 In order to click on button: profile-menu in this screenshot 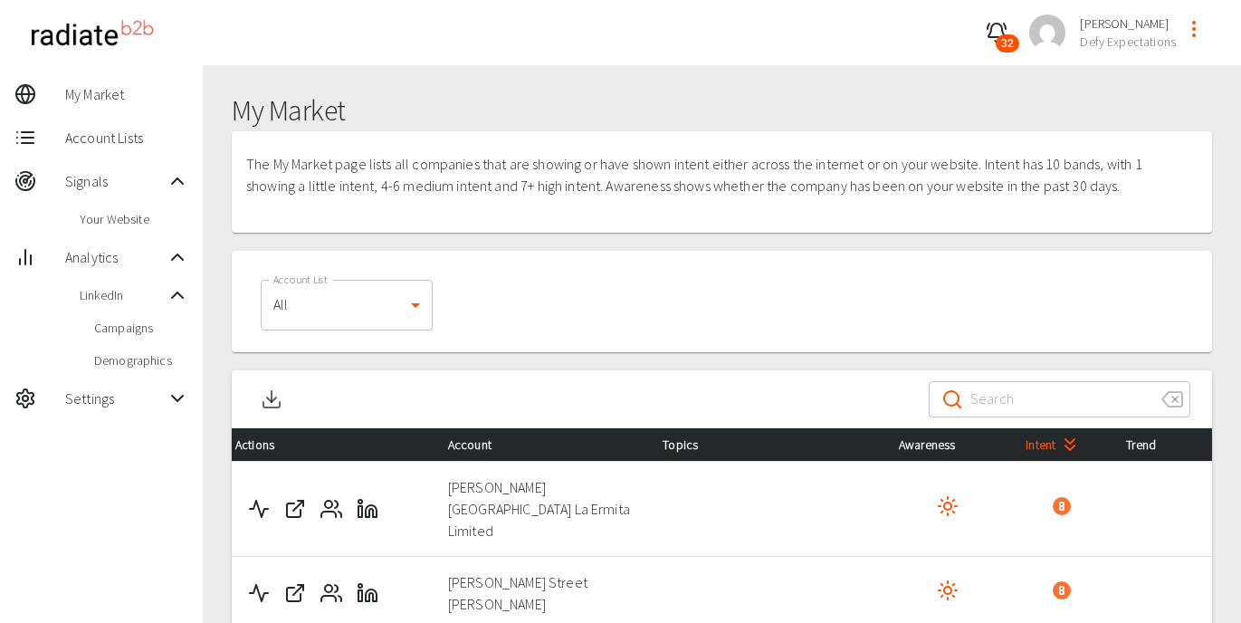, I will do `click(1194, 29)`.